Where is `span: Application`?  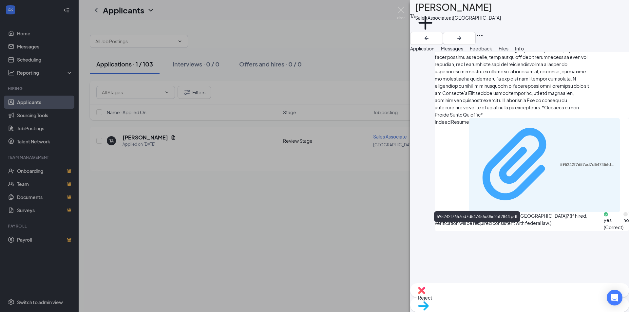
span: Application is located at coordinates (422, 48).